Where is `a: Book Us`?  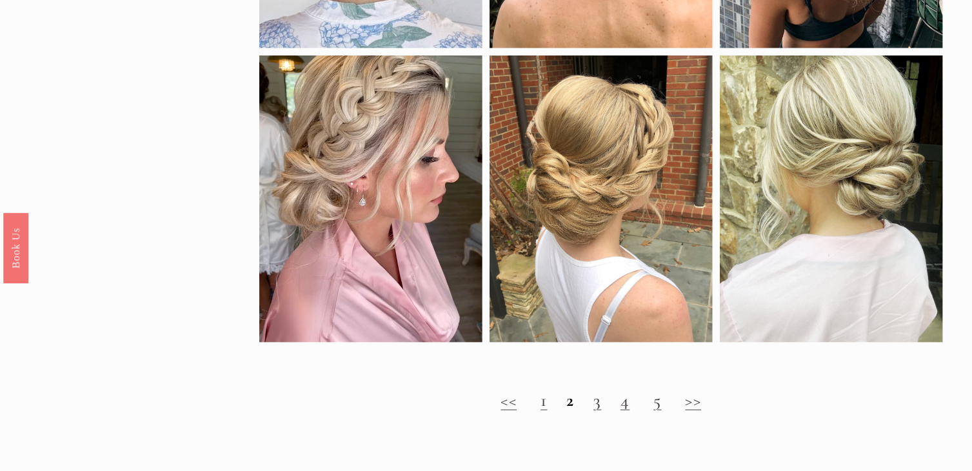 a: Book Us is located at coordinates (15, 248).